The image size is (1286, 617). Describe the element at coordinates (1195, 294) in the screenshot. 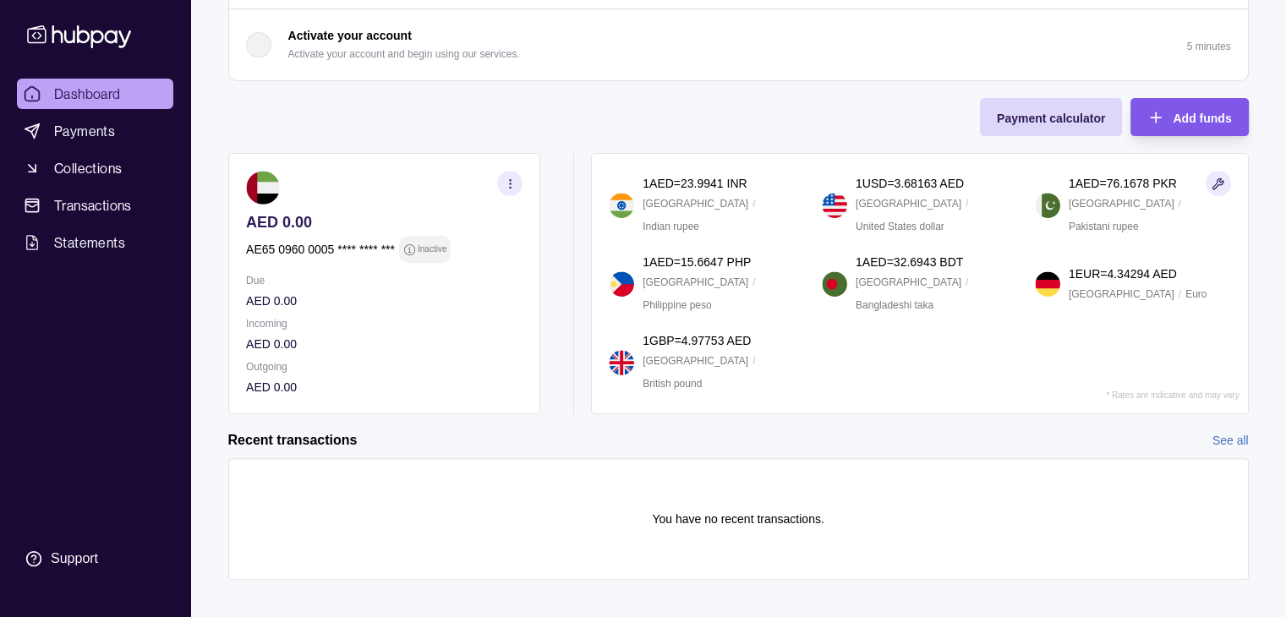

I see `p: Euro` at that location.